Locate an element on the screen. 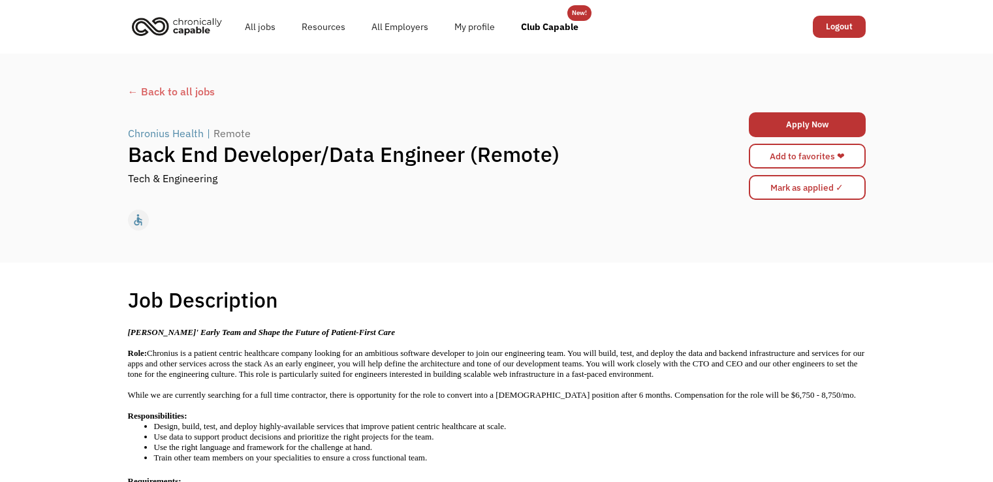 Image resolution: width=993 pixels, height=482 pixels. img: Chronically Capable logo is located at coordinates (177, 26).